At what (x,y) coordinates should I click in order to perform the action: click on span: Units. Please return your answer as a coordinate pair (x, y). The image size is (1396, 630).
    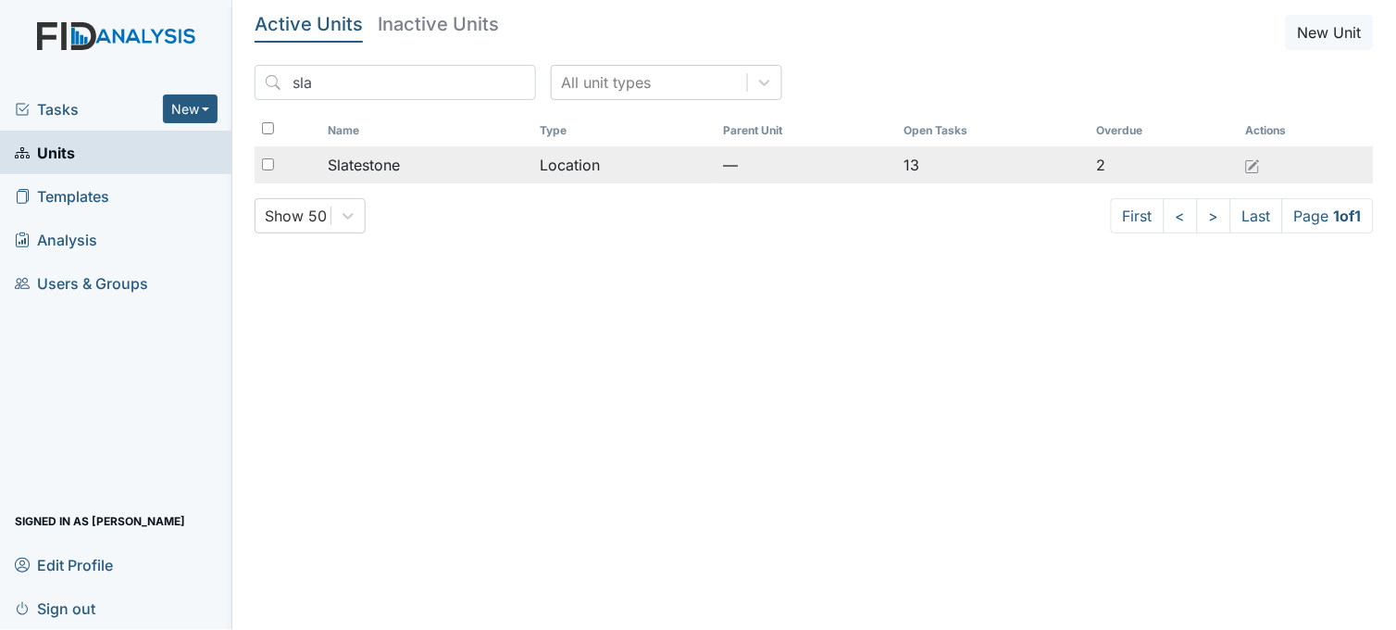
    Looking at the image, I should click on (44, 152).